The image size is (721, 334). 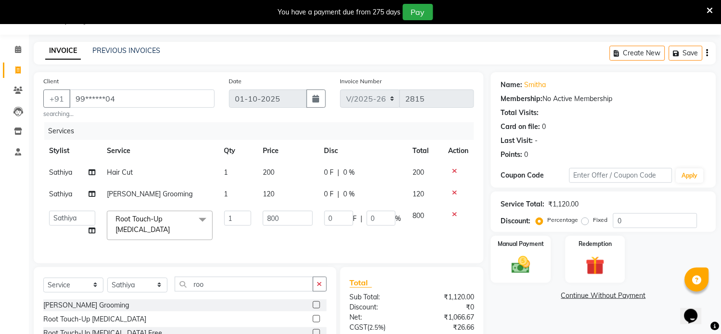 What do you see at coordinates (447, 327) in the screenshot?
I see `div: ₹26.66` at bounding box center [447, 327].